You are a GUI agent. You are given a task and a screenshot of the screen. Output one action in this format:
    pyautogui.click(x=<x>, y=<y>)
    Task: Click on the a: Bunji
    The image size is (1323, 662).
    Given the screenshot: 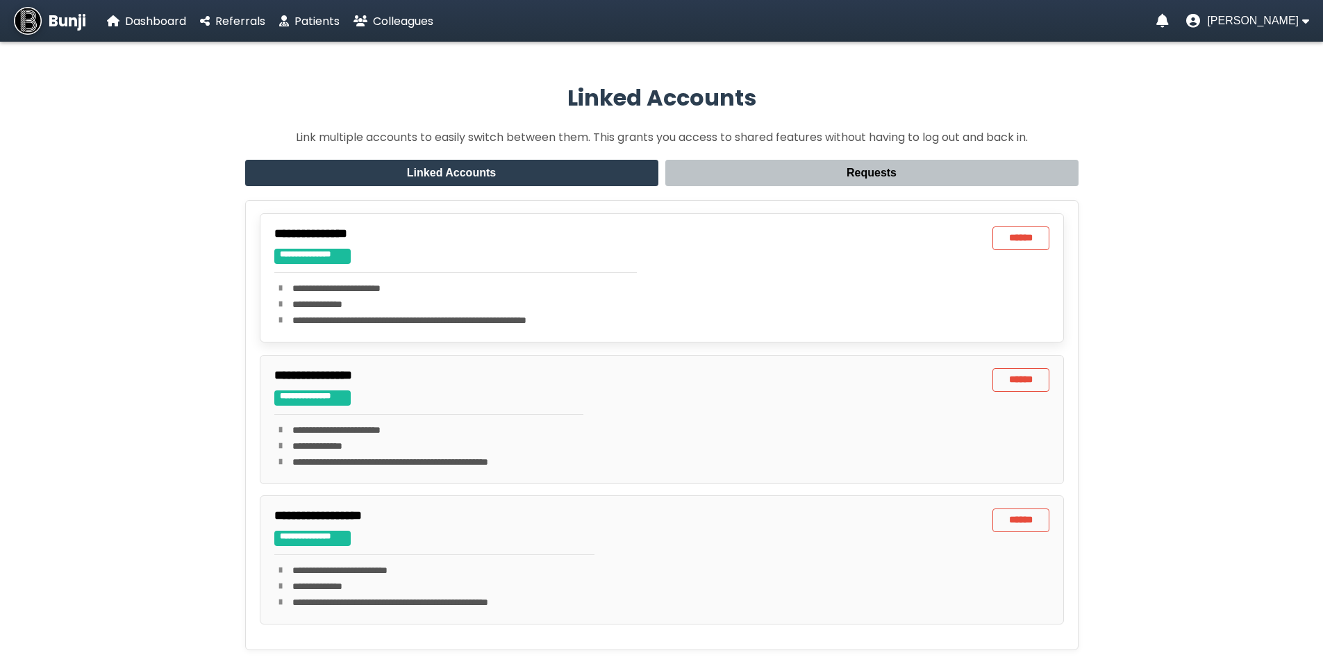 What is the action you would take?
    pyautogui.click(x=50, y=21)
    